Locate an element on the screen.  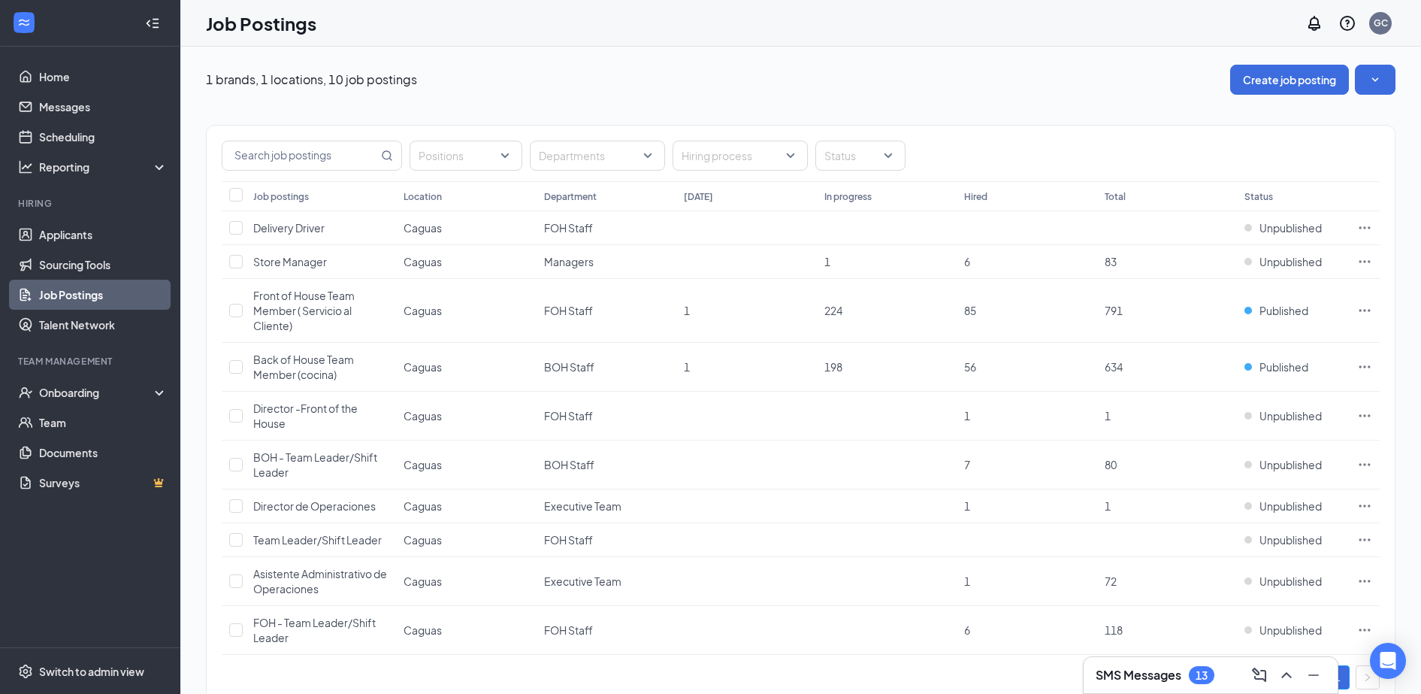
button: right is located at coordinates (1368, 677).